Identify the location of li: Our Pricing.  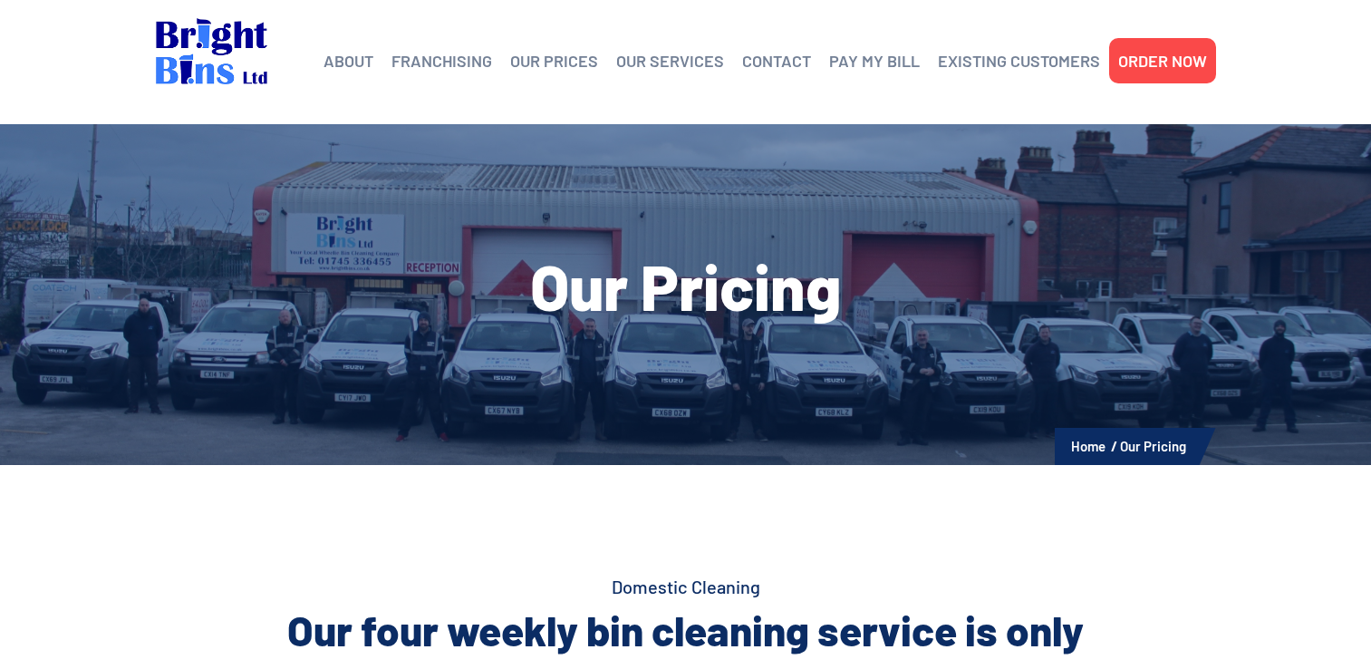
(1153, 446).